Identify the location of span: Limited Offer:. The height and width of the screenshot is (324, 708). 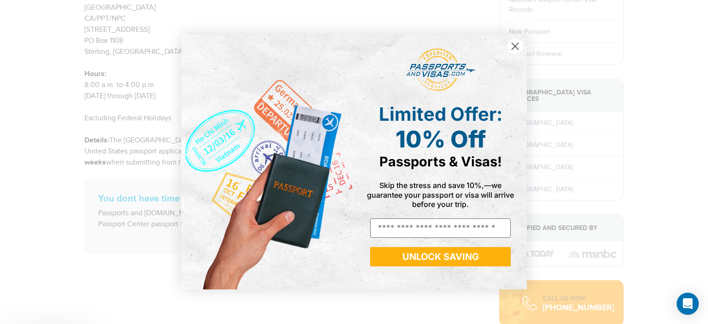
(441, 114).